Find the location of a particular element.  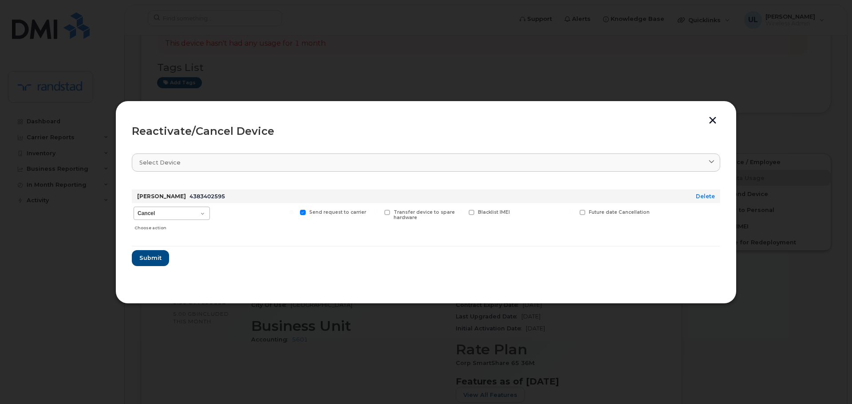

span: Future date Cancellation is located at coordinates (619, 212).